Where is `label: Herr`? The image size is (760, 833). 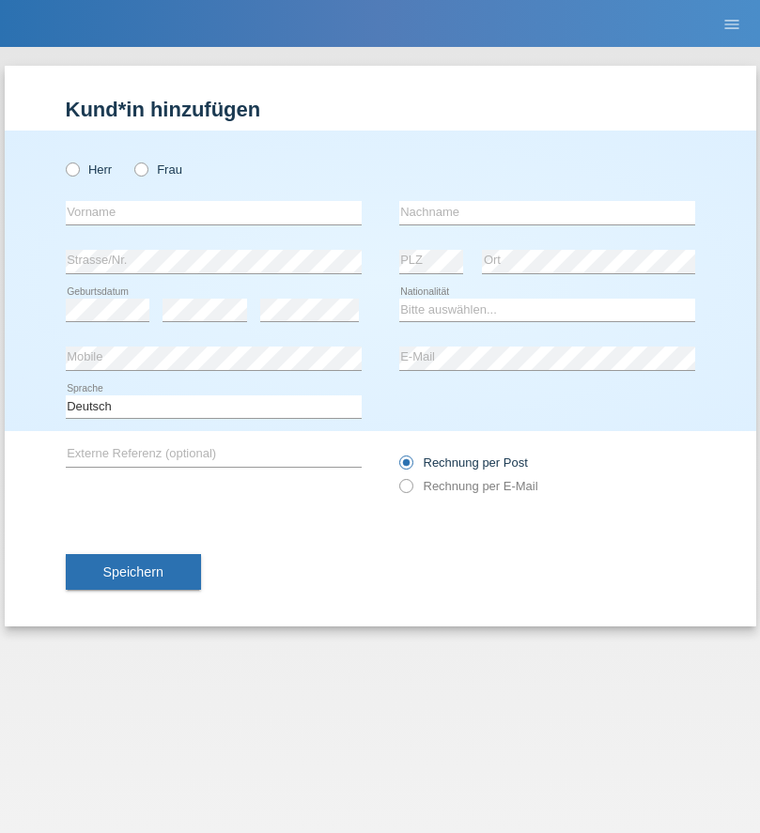
label: Herr is located at coordinates (89, 169).